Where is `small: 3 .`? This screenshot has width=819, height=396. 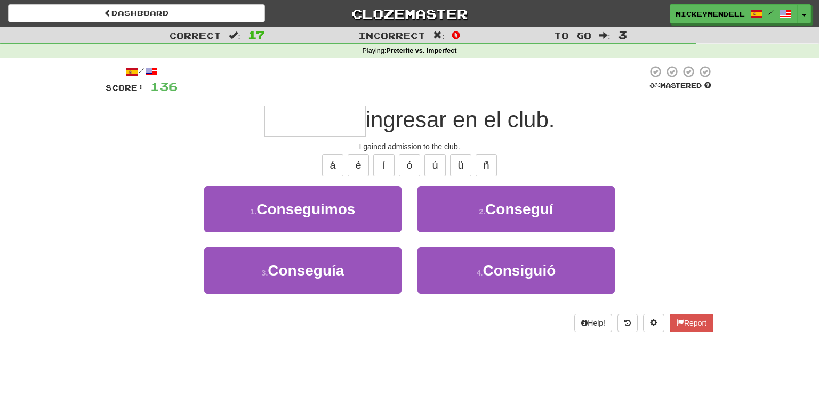 small: 3 . is located at coordinates (265, 273).